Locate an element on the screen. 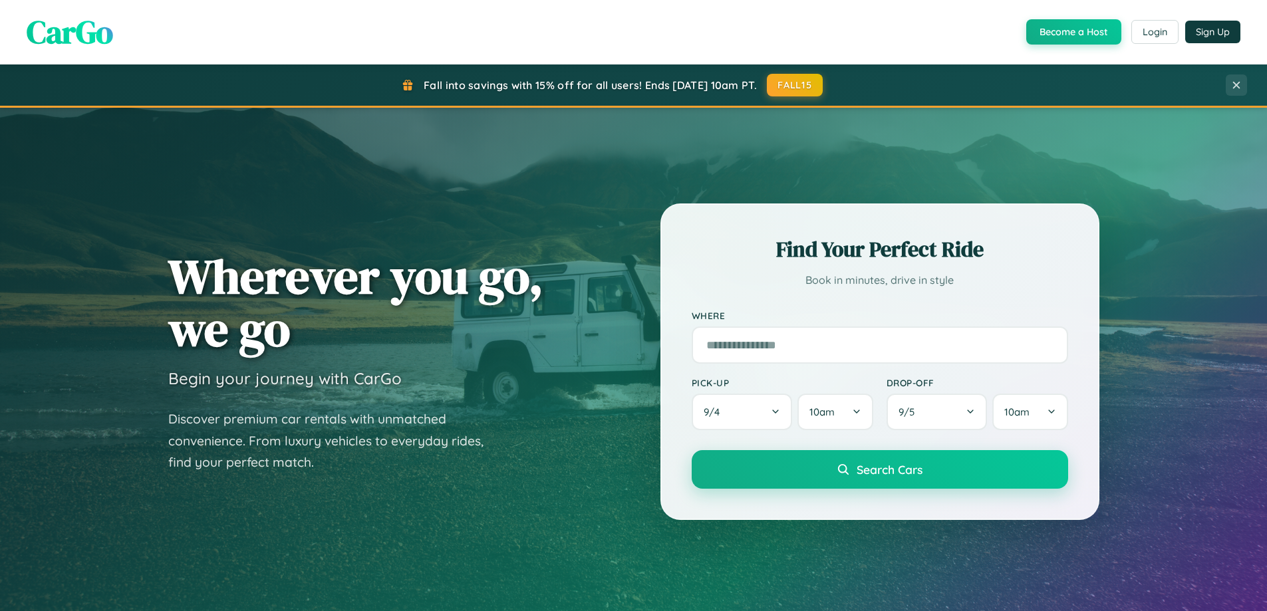 The image size is (1267, 611). button: Login is located at coordinates (1155, 32).